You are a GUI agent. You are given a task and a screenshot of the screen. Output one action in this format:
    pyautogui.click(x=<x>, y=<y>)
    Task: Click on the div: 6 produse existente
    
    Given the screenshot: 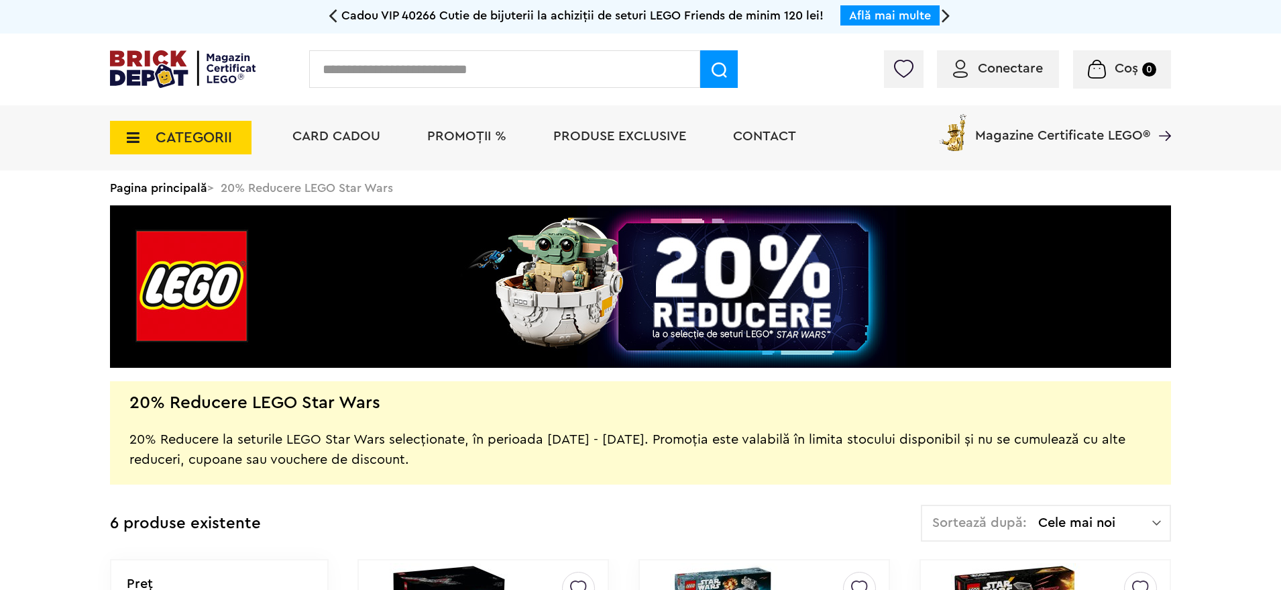 What is the action you would take?
    pyautogui.click(x=185, y=523)
    